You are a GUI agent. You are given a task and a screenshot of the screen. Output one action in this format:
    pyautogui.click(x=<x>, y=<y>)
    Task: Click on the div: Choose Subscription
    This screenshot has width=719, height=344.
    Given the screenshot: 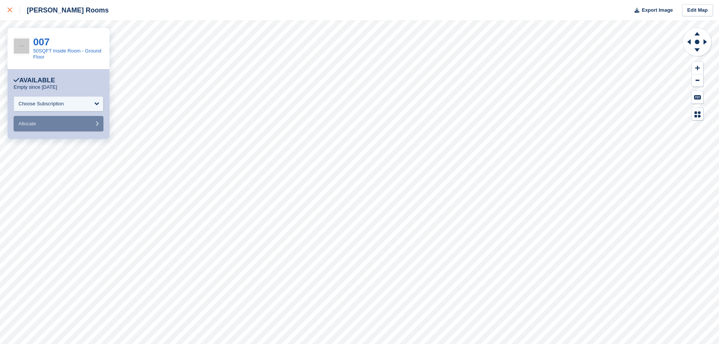 What is the action you would take?
    pyautogui.click(x=41, y=104)
    